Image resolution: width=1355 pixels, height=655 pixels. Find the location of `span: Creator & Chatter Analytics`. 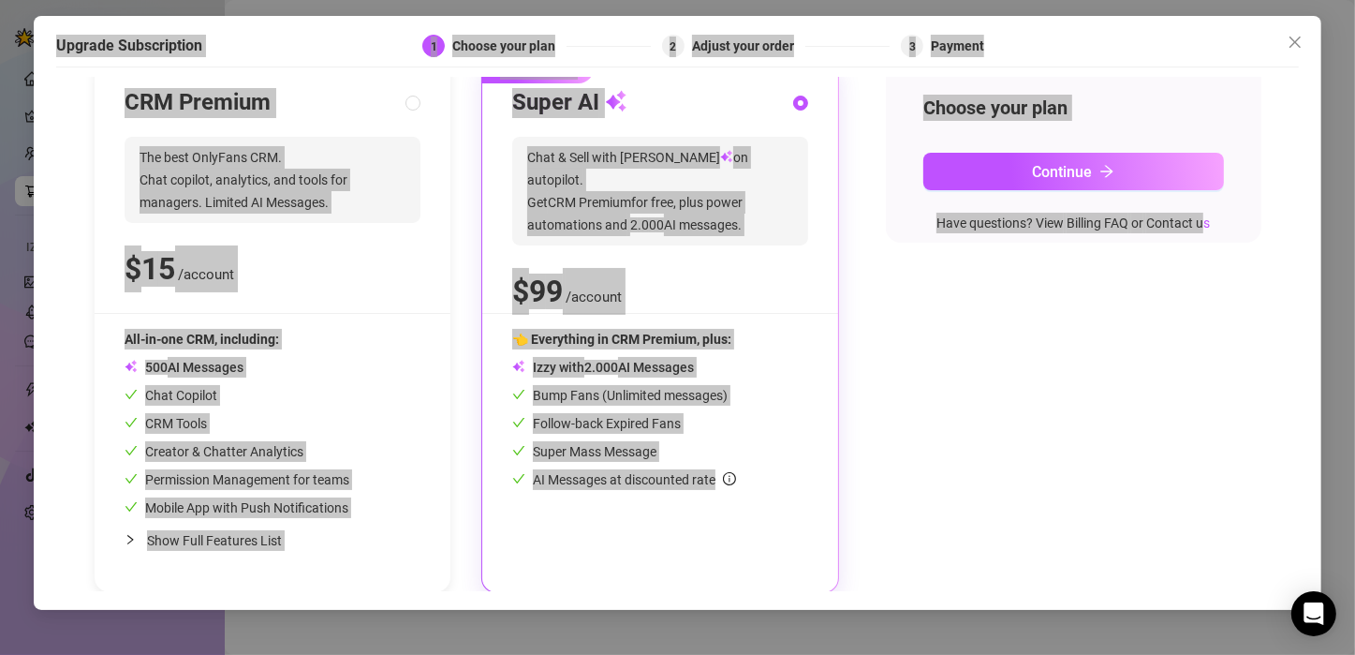

span: Creator & Chatter Analytics is located at coordinates (214, 451).